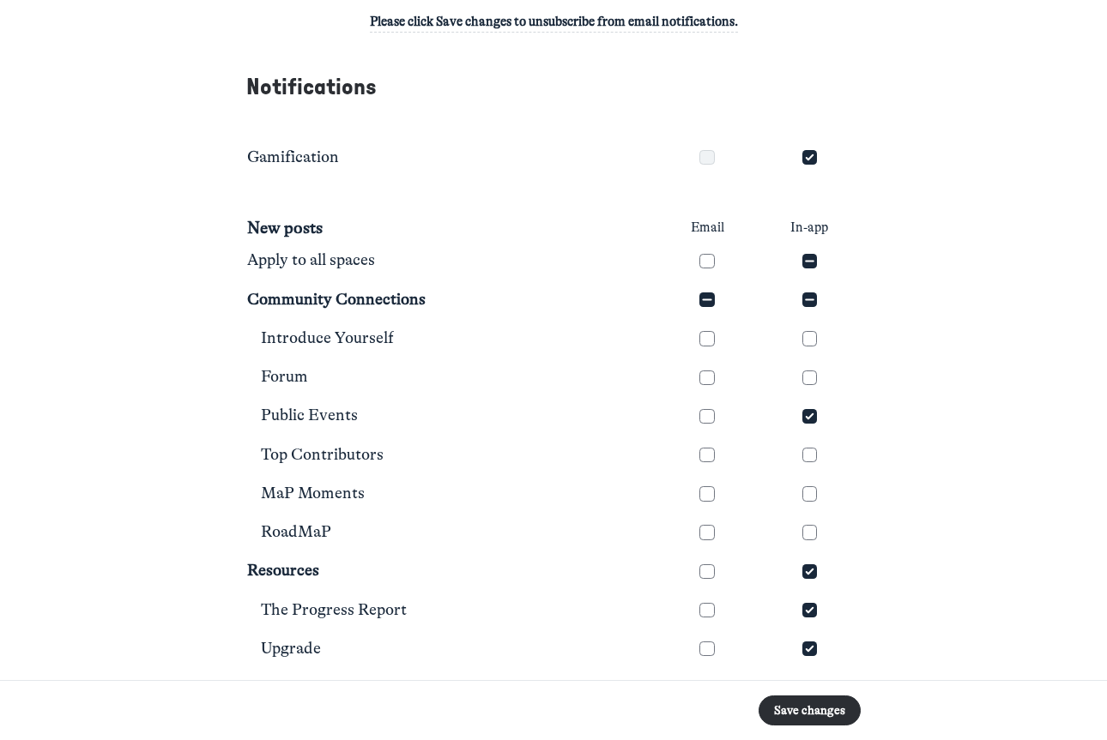  Describe the element at coordinates (284, 378) in the screenshot. I see `p: Forum` at that location.